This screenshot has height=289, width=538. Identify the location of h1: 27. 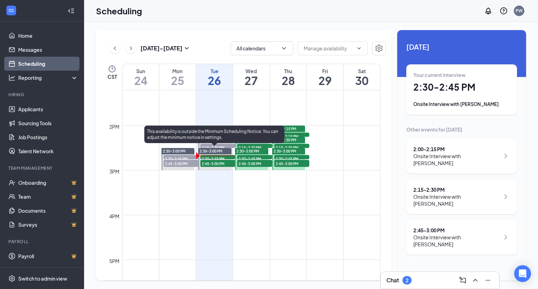
(251, 81).